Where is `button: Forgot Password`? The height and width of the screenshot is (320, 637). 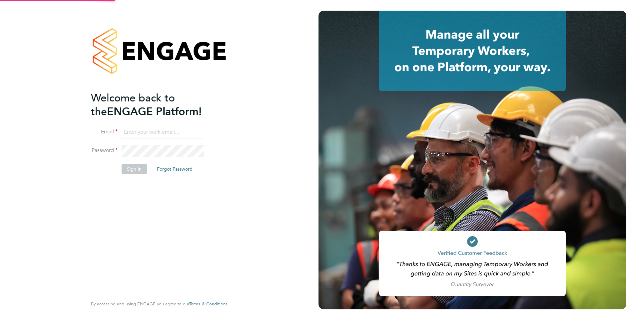
button: Forgot Password is located at coordinates (174, 169).